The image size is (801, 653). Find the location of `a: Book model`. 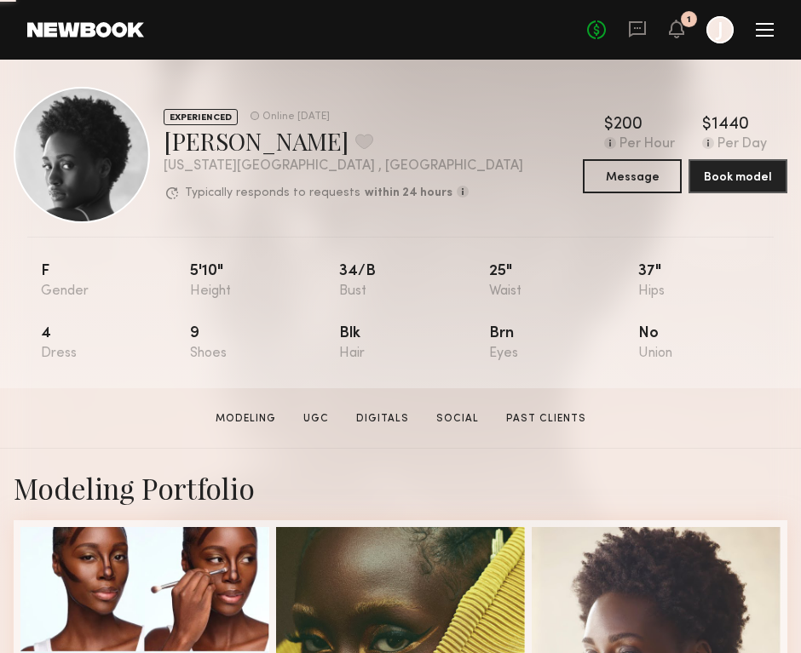

a: Book model is located at coordinates (738, 176).